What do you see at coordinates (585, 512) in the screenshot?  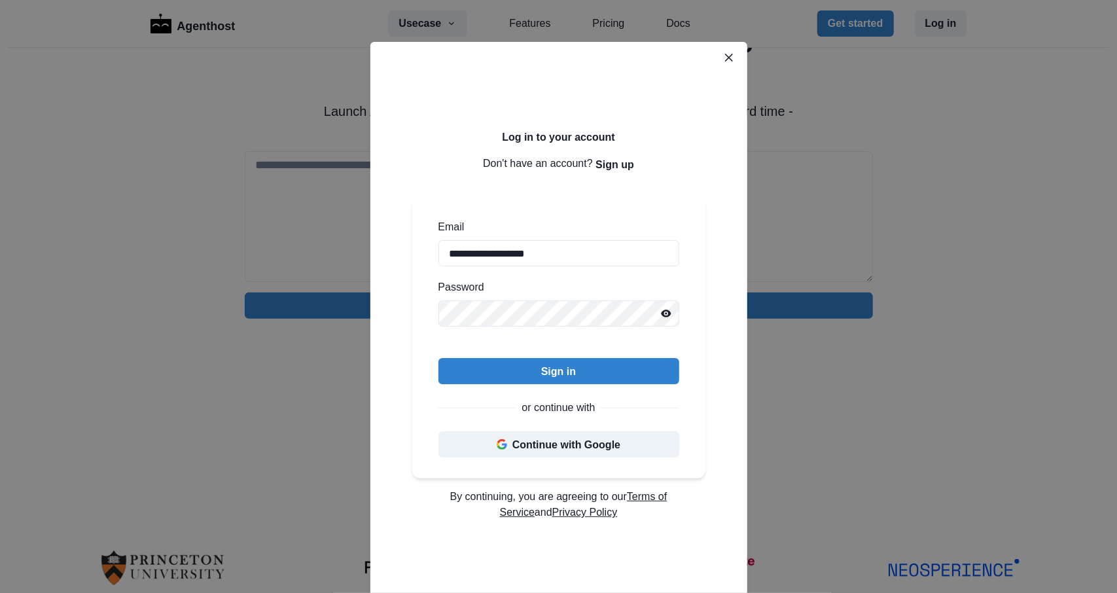 I see `a: Privacy Policy` at bounding box center [585, 512].